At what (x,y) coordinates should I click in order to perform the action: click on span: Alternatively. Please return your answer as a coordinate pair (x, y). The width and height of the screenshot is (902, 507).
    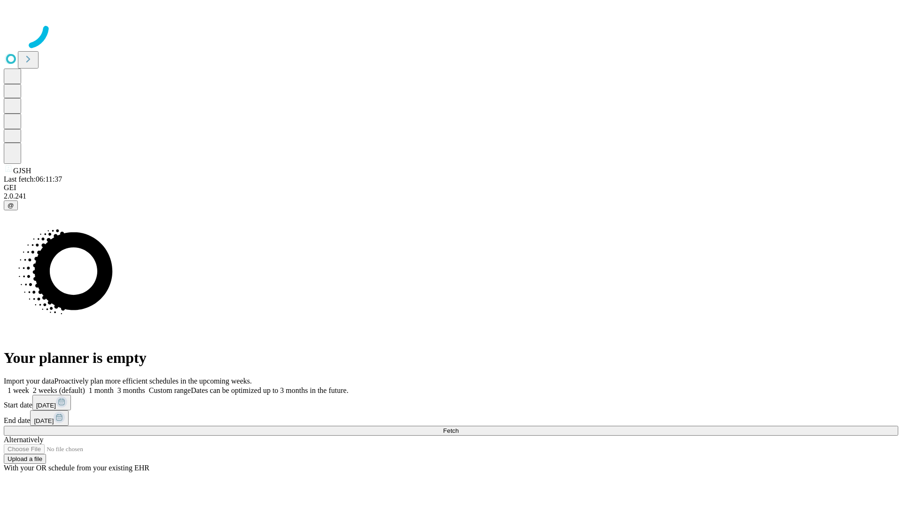
    Looking at the image, I should click on (23, 440).